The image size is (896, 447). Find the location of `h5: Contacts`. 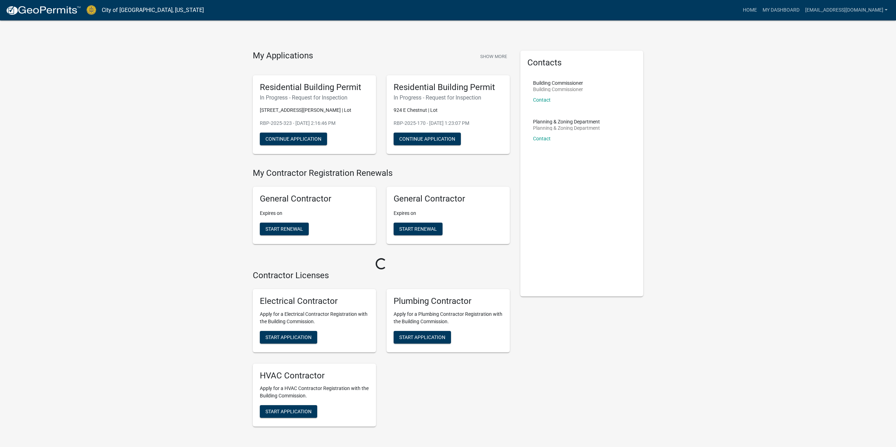

h5: Contacts is located at coordinates (582, 63).